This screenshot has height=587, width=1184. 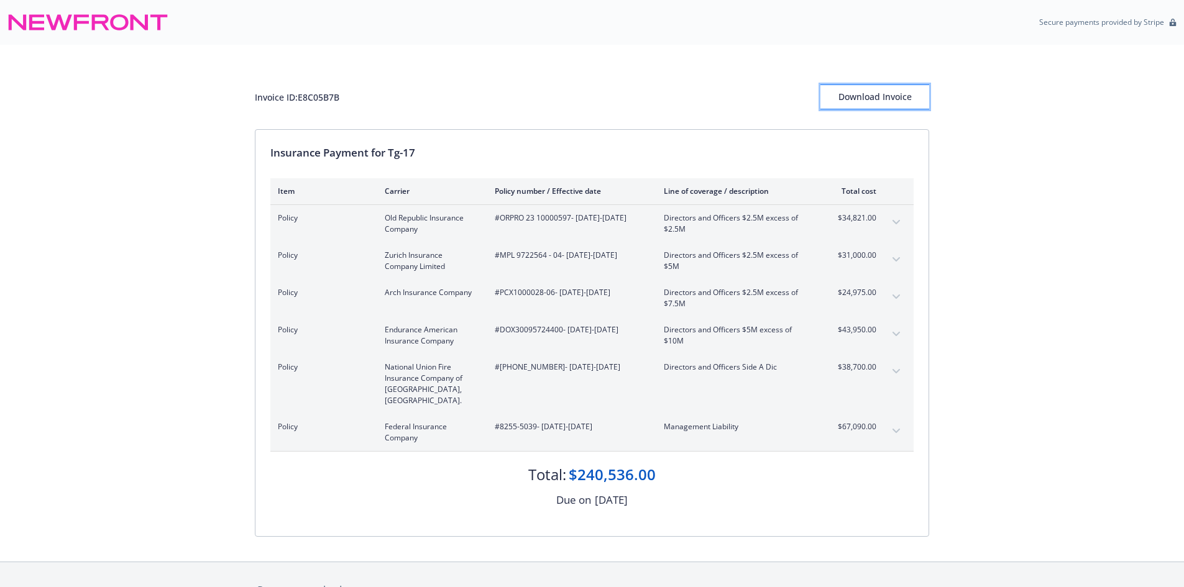 I want to click on span: Directors and Officers $2.5M excess of $7.5M, so click(x=737, y=298).